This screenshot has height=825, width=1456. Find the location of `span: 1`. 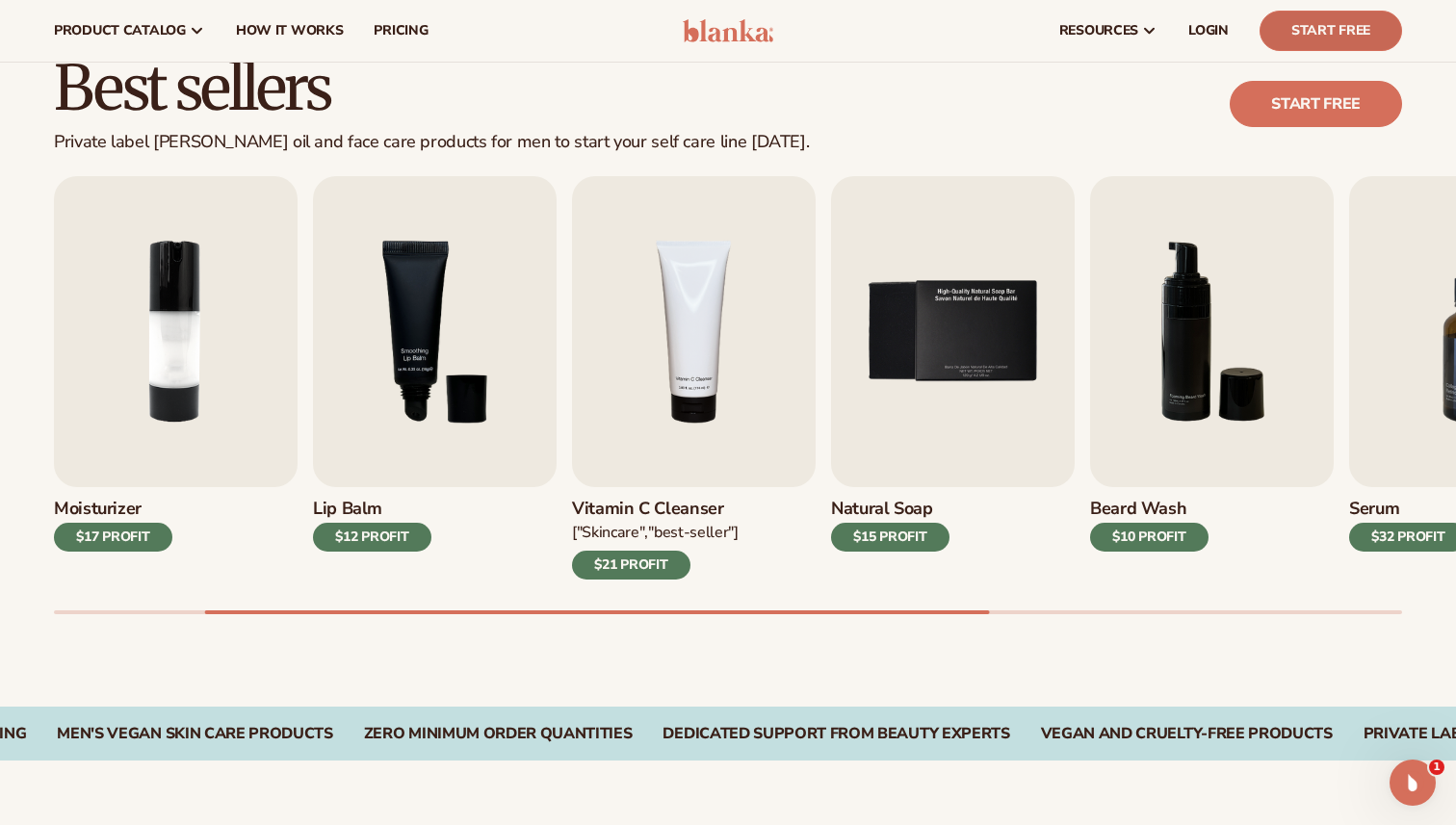

span: 1 is located at coordinates (1437, 767).